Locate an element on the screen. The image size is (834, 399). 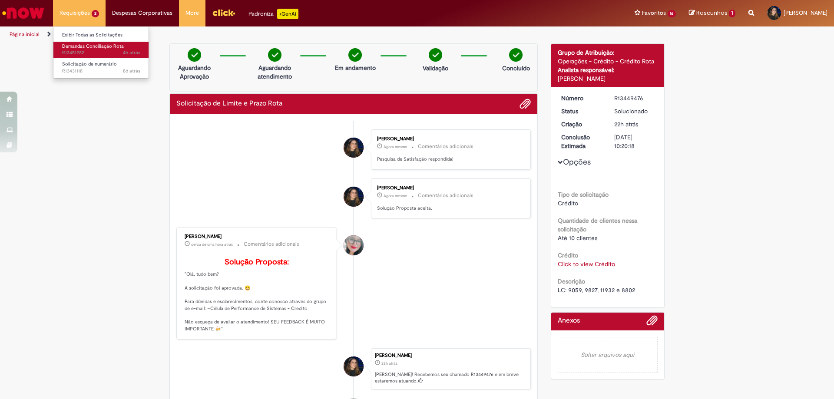
dt: Conclusão Estimada is located at coordinates (581, 142).